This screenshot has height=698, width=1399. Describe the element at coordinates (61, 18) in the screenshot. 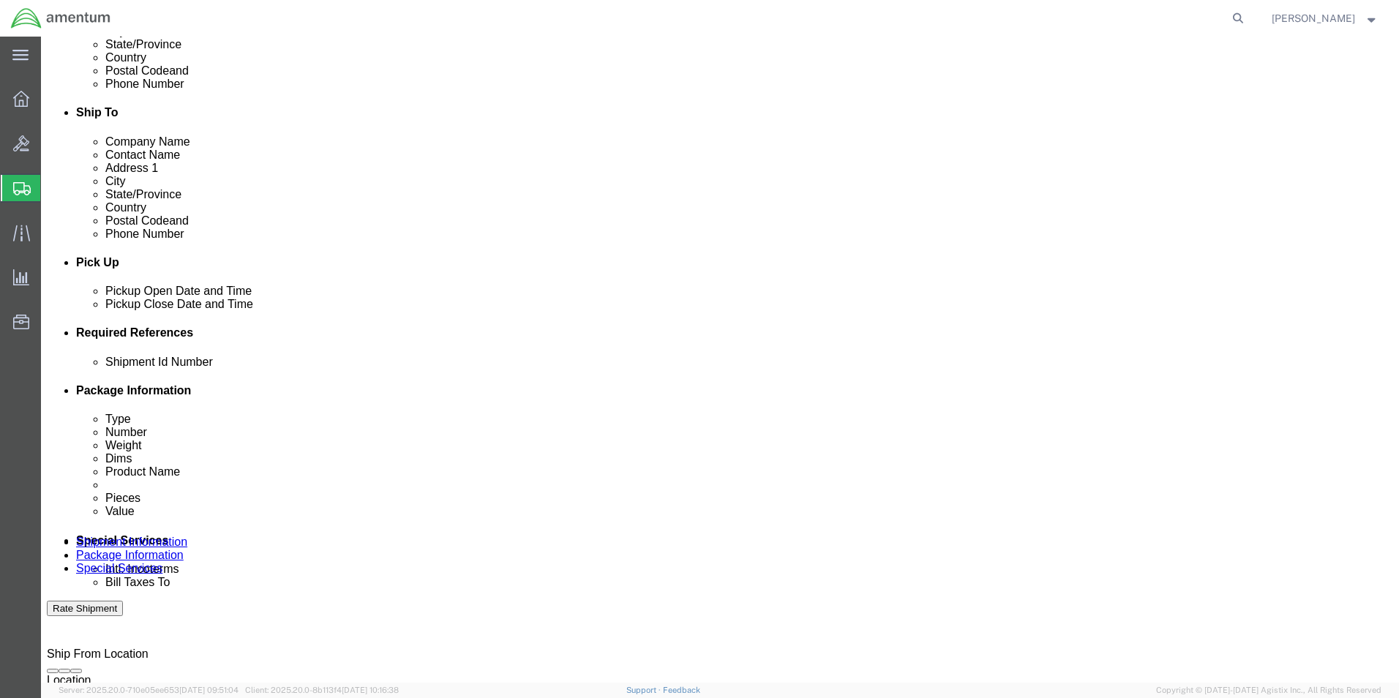

I see `img: logo` at that location.